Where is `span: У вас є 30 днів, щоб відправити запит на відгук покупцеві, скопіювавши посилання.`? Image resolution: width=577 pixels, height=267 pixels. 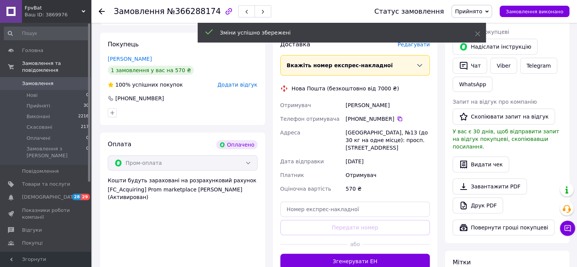 span: У вас є 30 днів, щоб відправити запит на відгук покупцеві, скопіювавши посилання. is located at coordinates (505, 139).